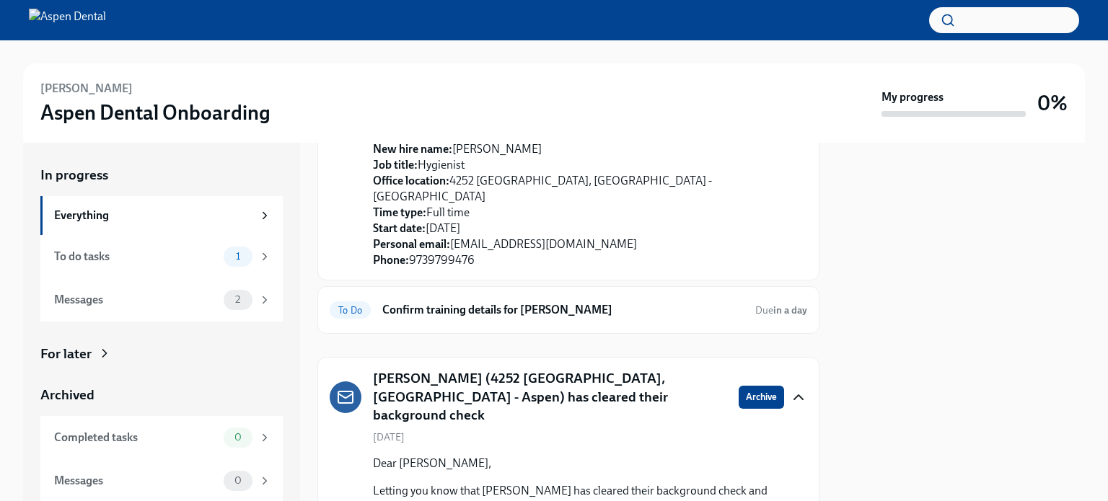 The image size is (1108, 501). What do you see at coordinates (781, 310) in the screenshot?
I see `span: Due` at bounding box center [781, 310].